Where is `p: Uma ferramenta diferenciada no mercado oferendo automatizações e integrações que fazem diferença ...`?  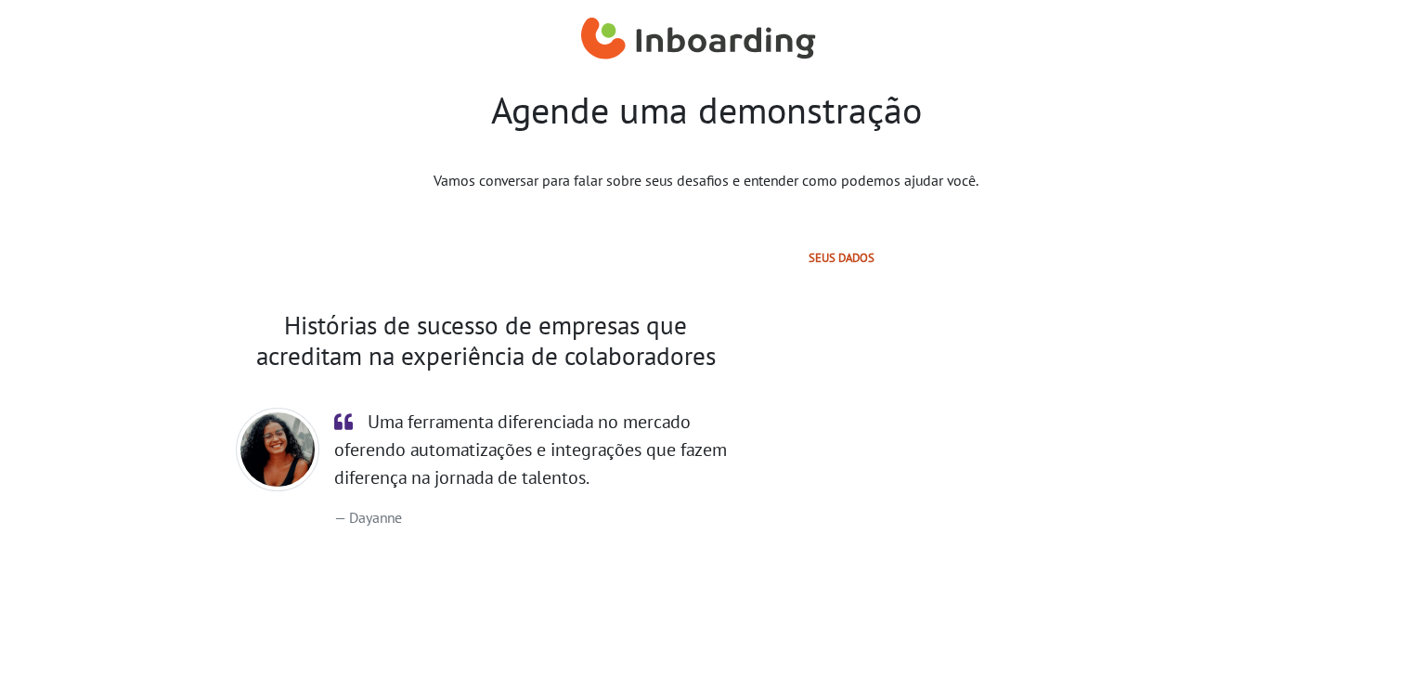
p: Uma ferramenta diferenciada no mercado oferendo automatizações e integrações que fazem diferença ... is located at coordinates (535, 449).